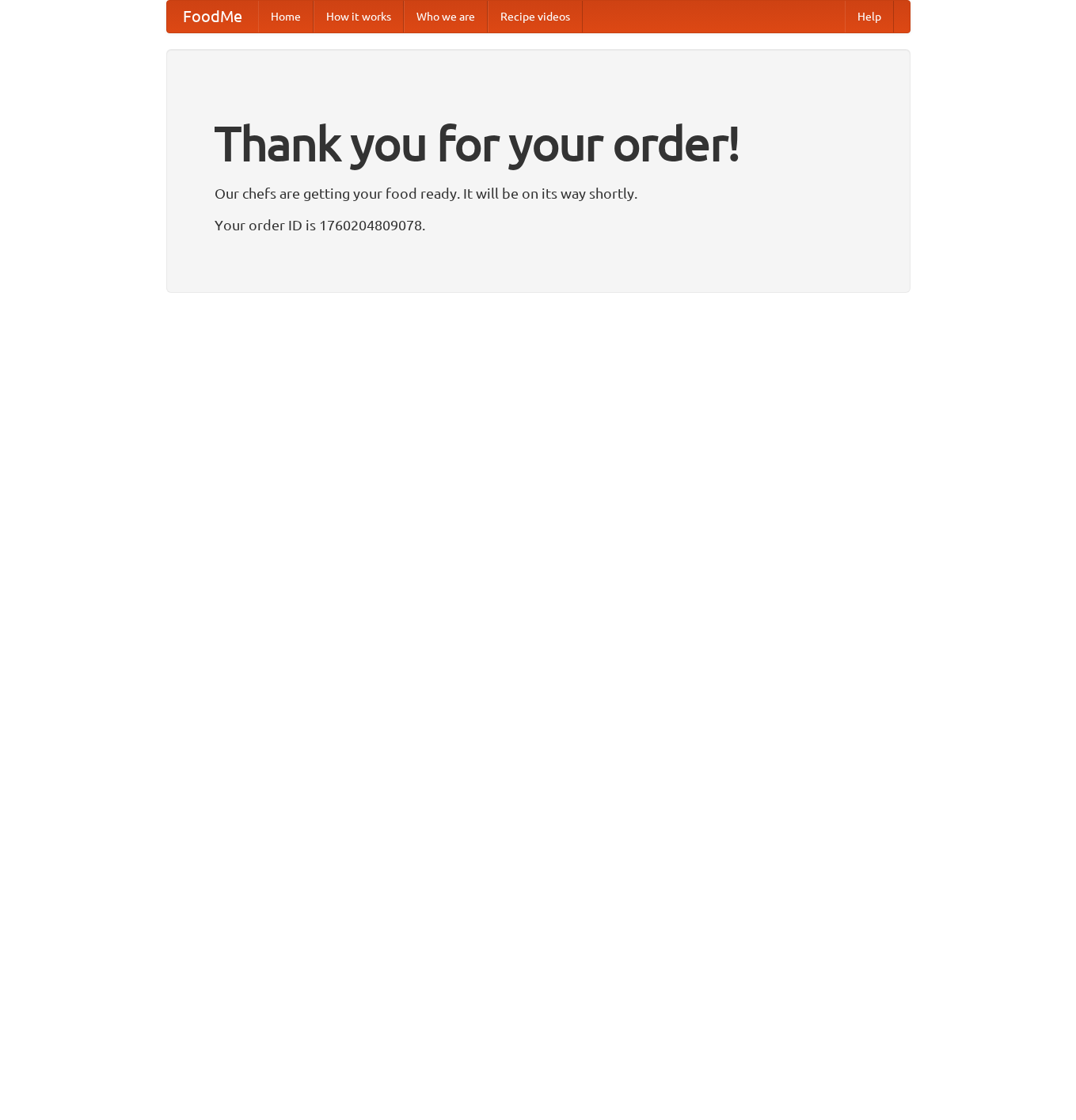  Describe the element at coordinates (538, 225) in the screenshot. I see `p: Your order ID is 1760204809078.` at that location.